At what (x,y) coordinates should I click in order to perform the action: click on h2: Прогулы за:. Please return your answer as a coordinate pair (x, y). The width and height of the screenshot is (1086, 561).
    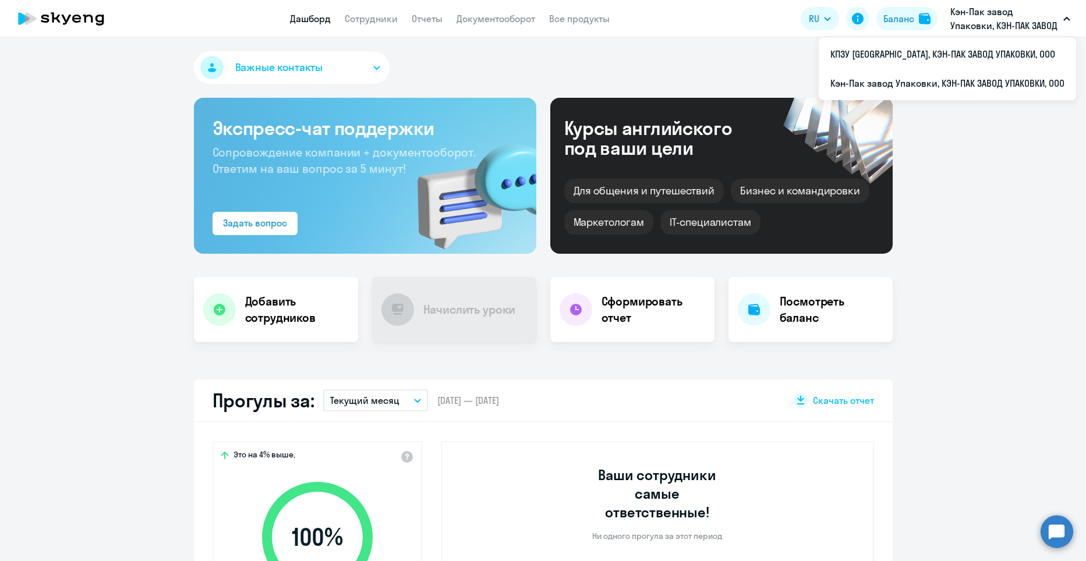
    Looking at the image, I should click on (263, 400).